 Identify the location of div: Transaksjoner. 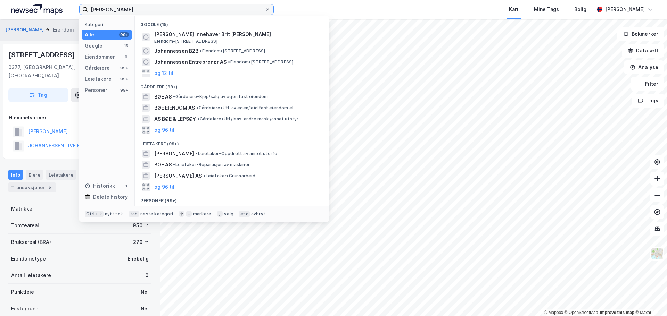
(32, 188).